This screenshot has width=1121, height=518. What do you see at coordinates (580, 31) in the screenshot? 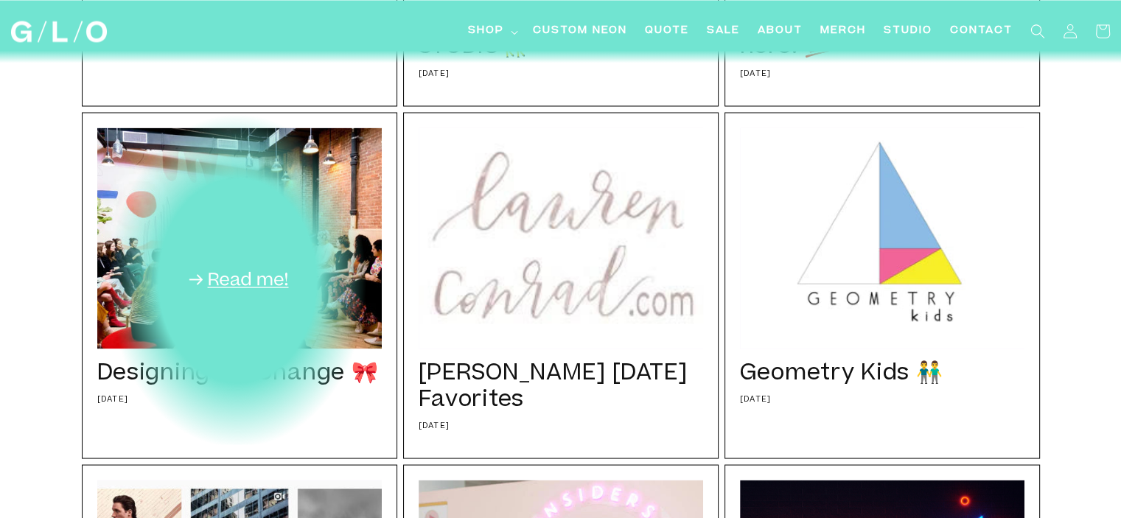
I see `a: Custom Neon` at bounding box center [580, 31].